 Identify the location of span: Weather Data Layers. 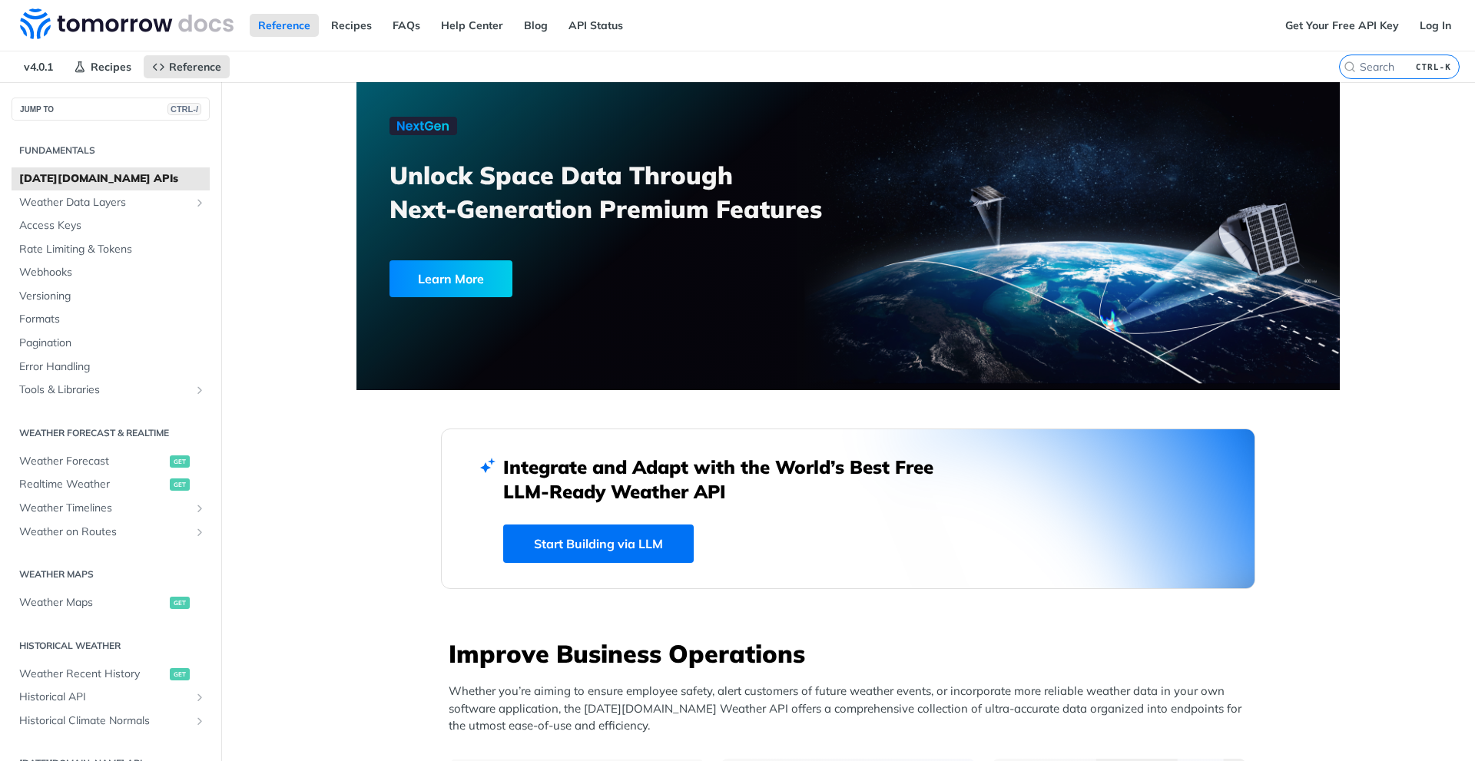
(104, 203).